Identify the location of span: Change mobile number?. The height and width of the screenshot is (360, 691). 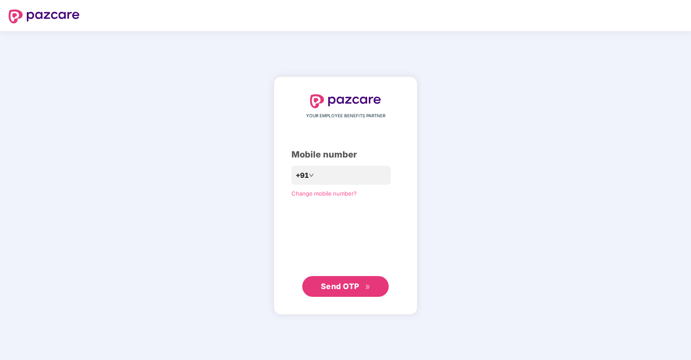
(324, 193).